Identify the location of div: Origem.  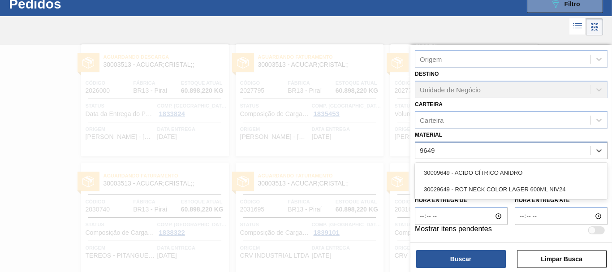
(430, 59).